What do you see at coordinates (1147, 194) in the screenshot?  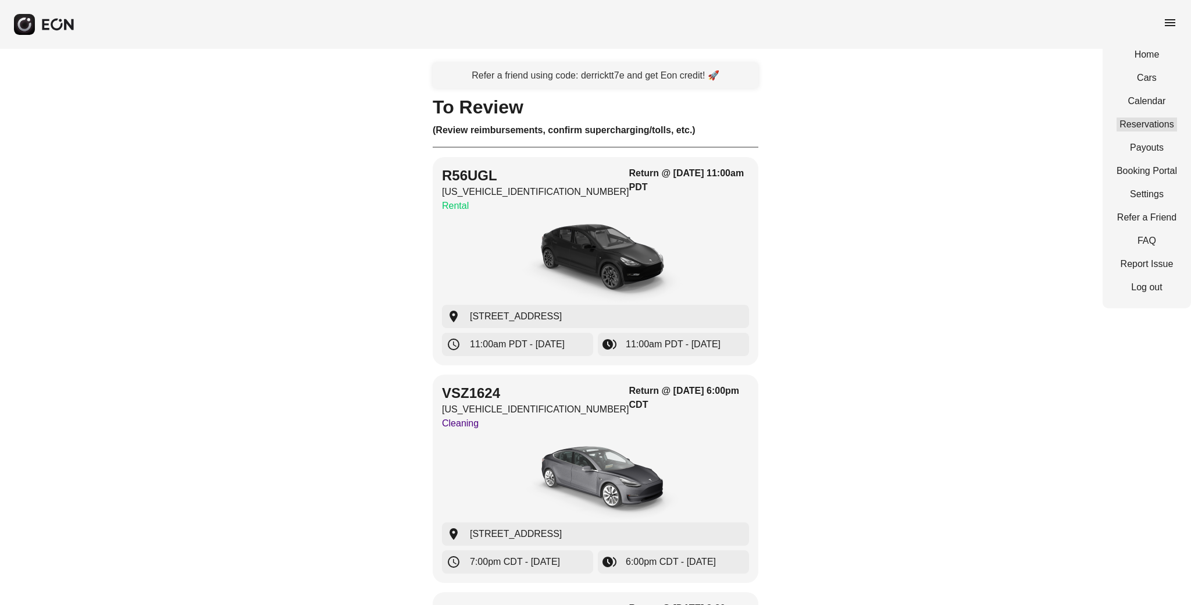 I see `a: Settings` at bounding box center [1147, 194].